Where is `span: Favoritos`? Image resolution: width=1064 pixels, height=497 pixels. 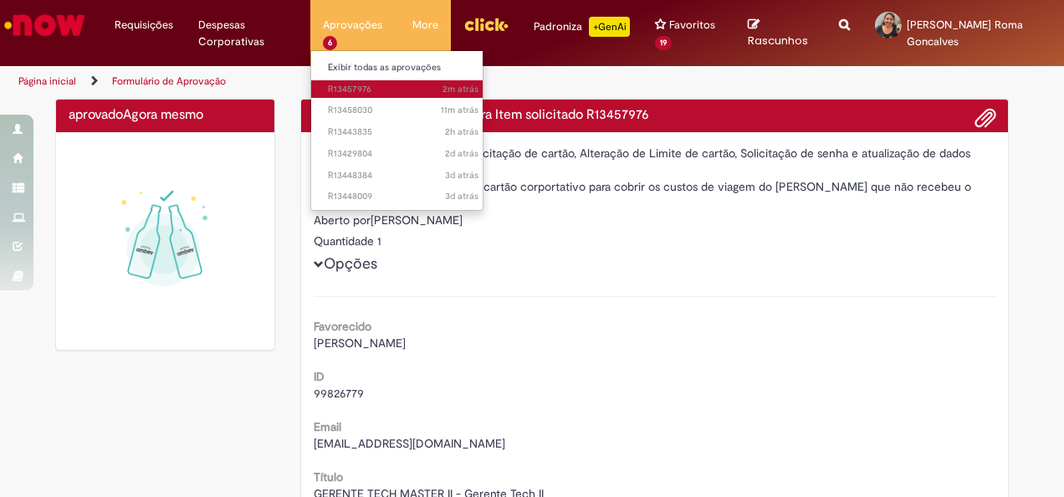
span: Favoritos is located at coordinates (692, 25).